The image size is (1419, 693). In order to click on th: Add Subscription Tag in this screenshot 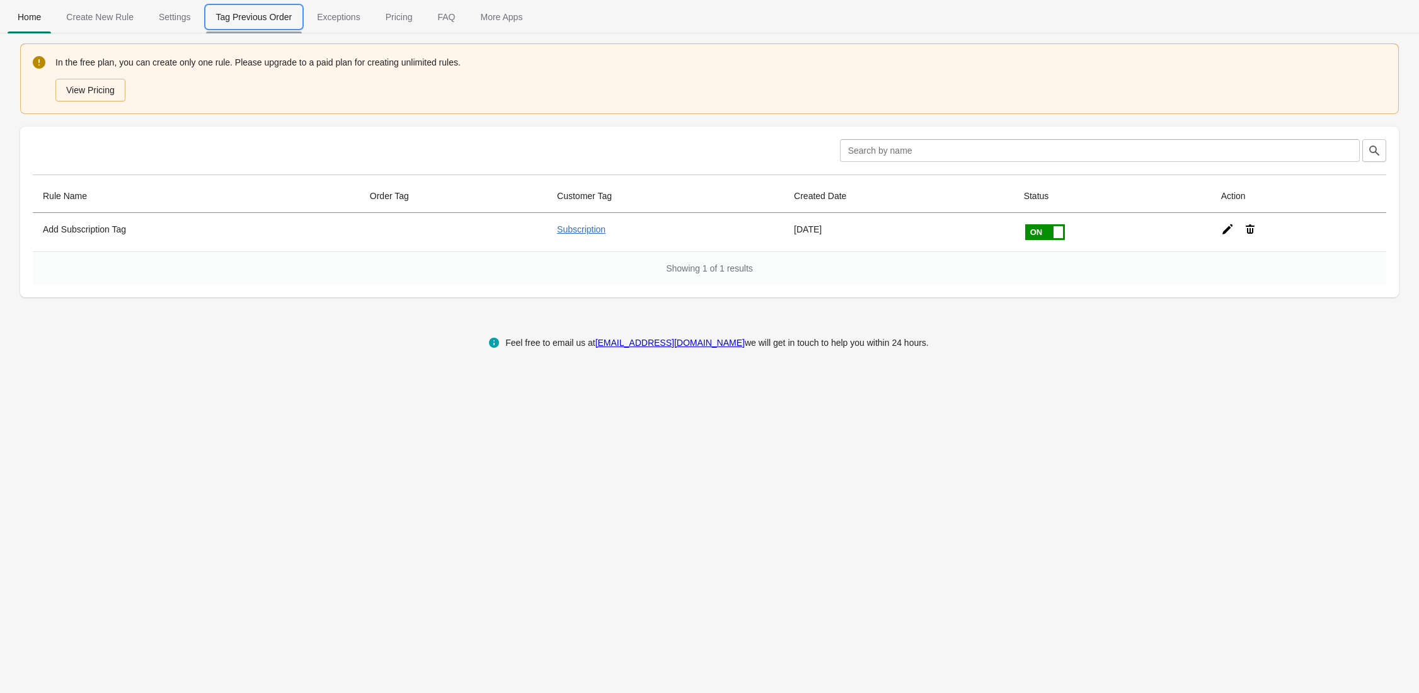, I will do `click(196, 232)`.